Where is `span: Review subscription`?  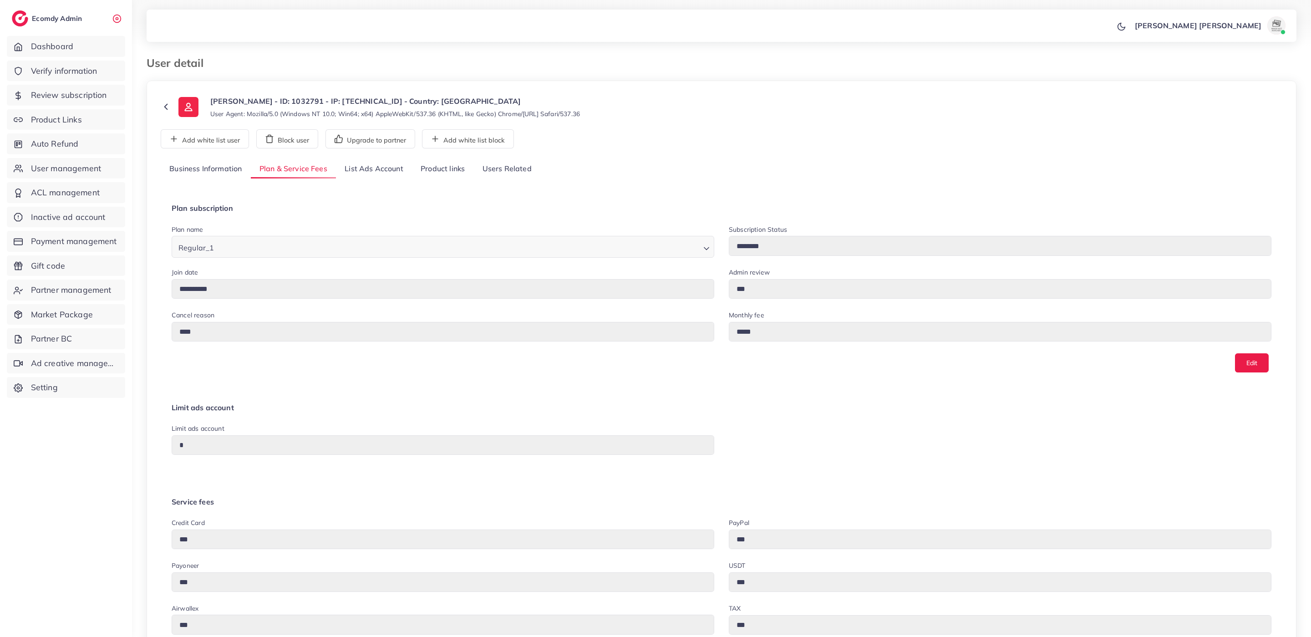 span: Review subscription is located at coordinates (69, 95).